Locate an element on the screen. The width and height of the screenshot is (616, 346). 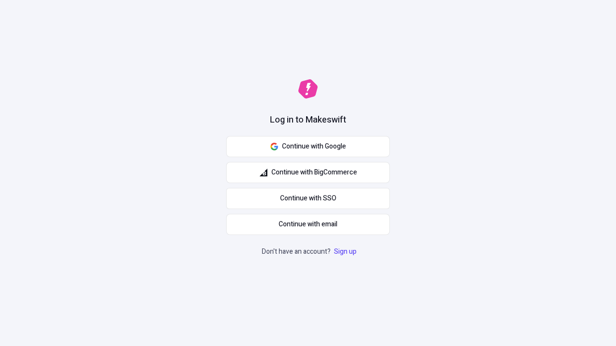
span: Continue with email is located at coordinates (308, 225).